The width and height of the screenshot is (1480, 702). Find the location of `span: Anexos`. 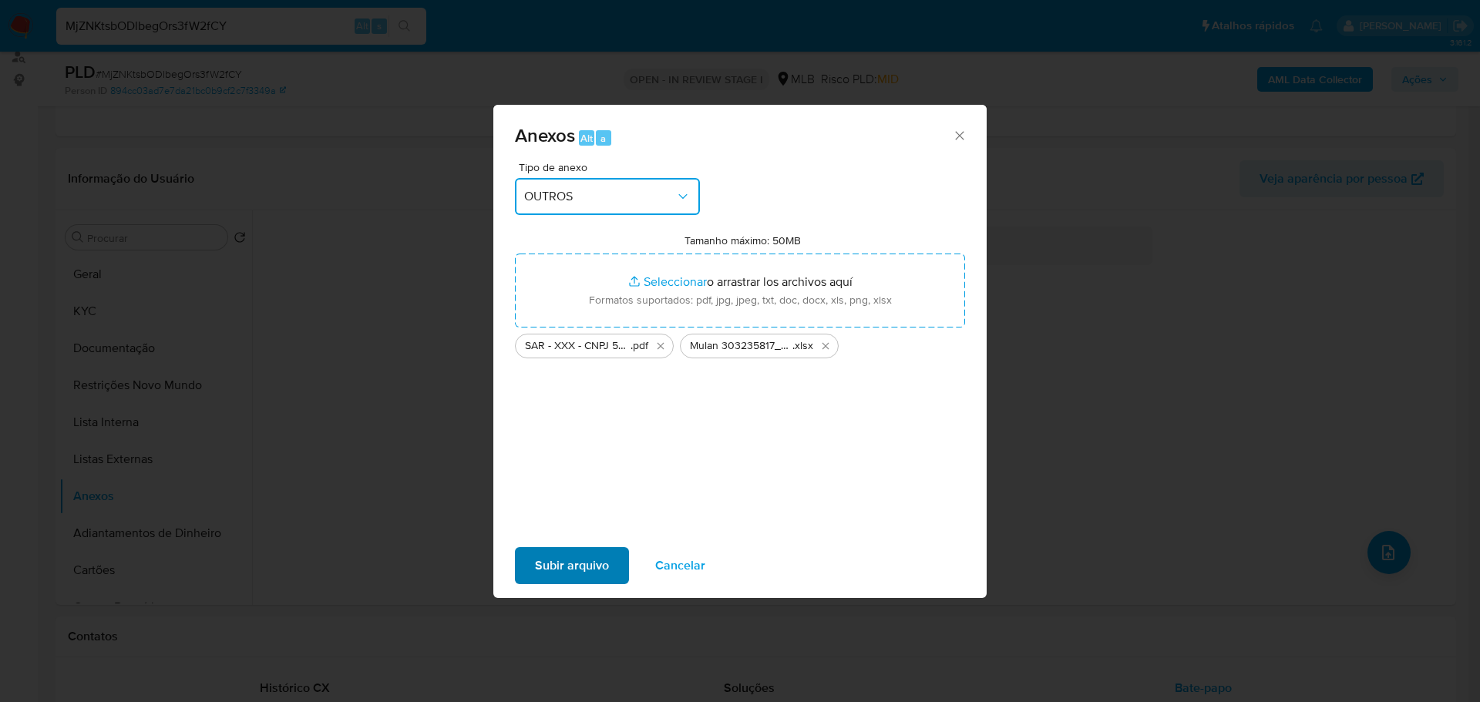

span: Anexos is located at coordinates (545, 135).